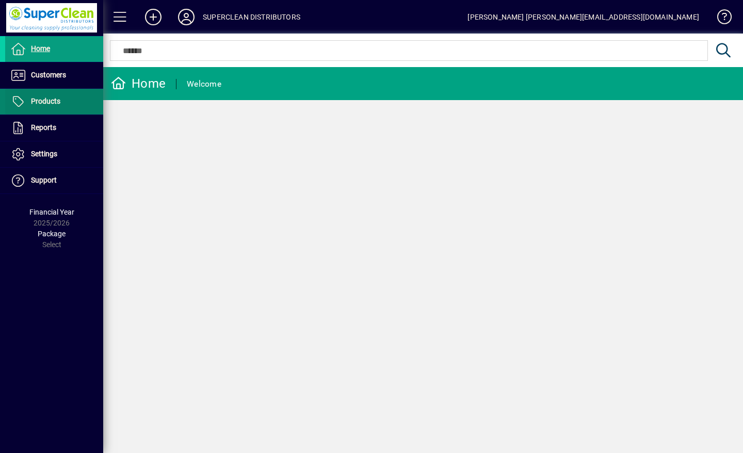  What do you see at coordinates (49, 75) in the screenshot?
I see `span: Customers` at bounding box center [49, 75].